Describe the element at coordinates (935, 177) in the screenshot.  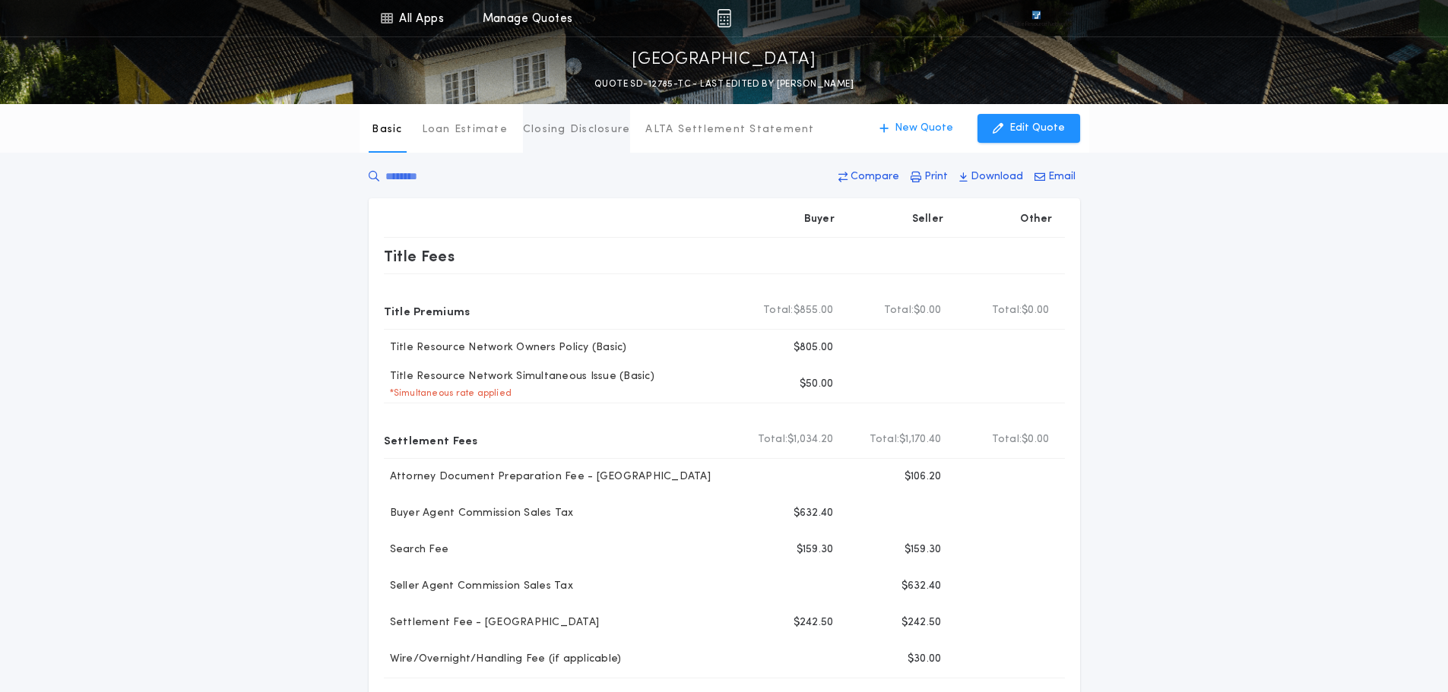
I see `p: Print` at that location.